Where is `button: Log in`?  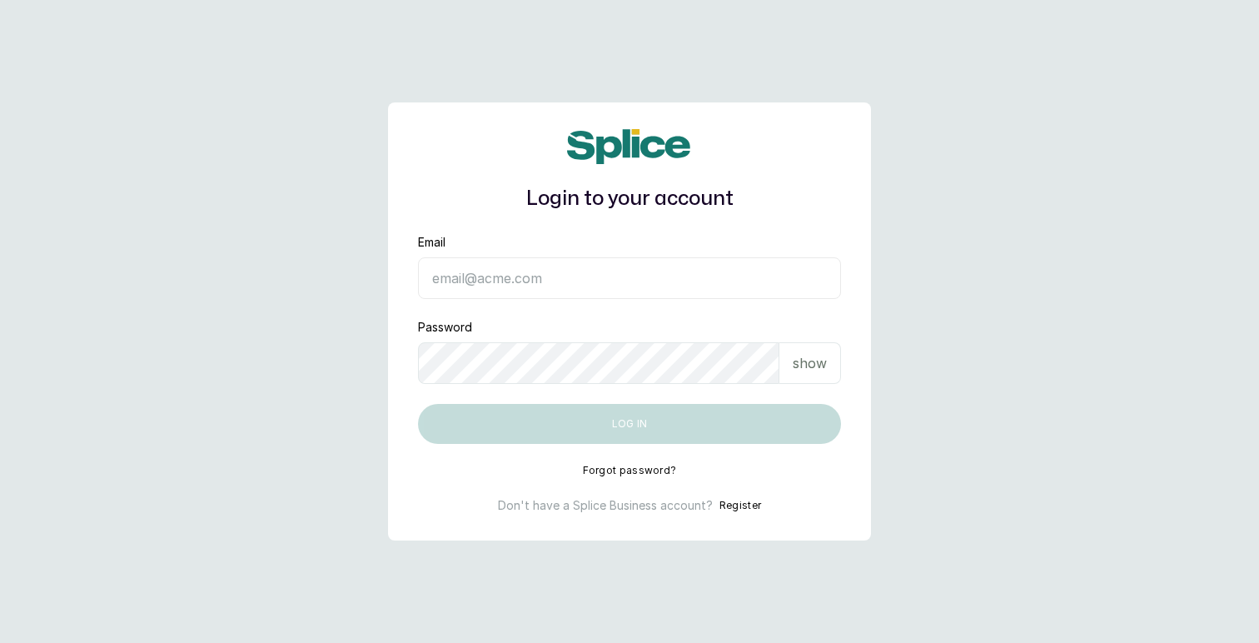 button: Log in is located at coordinates (630, 424).